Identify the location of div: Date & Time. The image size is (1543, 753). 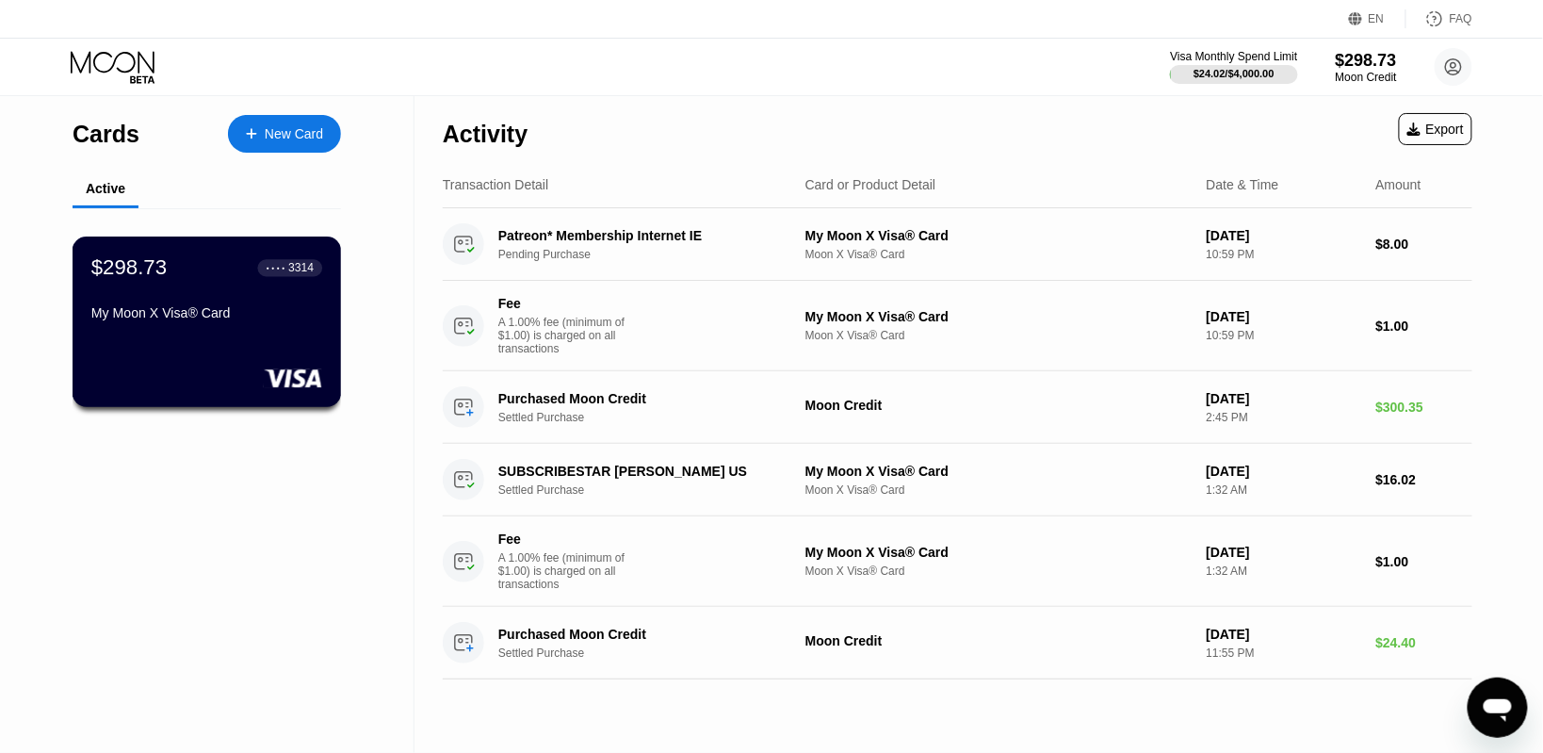
(1243, 185).